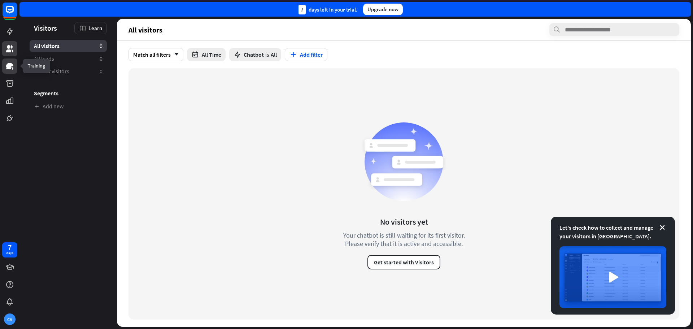  What do you see at coordinates (10, 319) in the screenshot?
I see `div: CA` at bounding box center [10, 319].